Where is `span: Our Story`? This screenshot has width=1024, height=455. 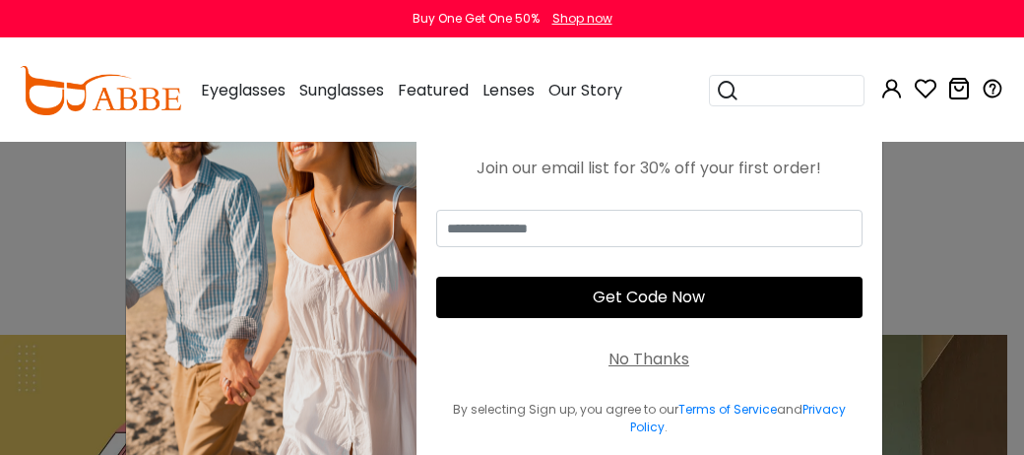 span: Our Story is located at coordinates (585, 90).